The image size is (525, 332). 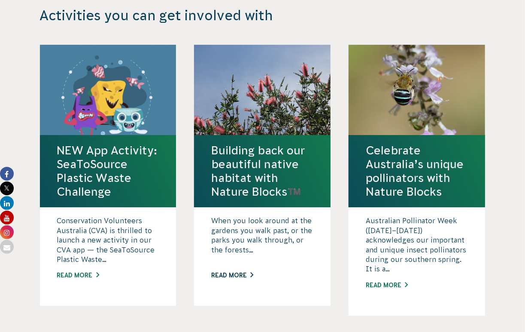 I want to click on a: NEW App Activity: SeaToSource Plastic Waste Challenge, so click(x=108, y=171).